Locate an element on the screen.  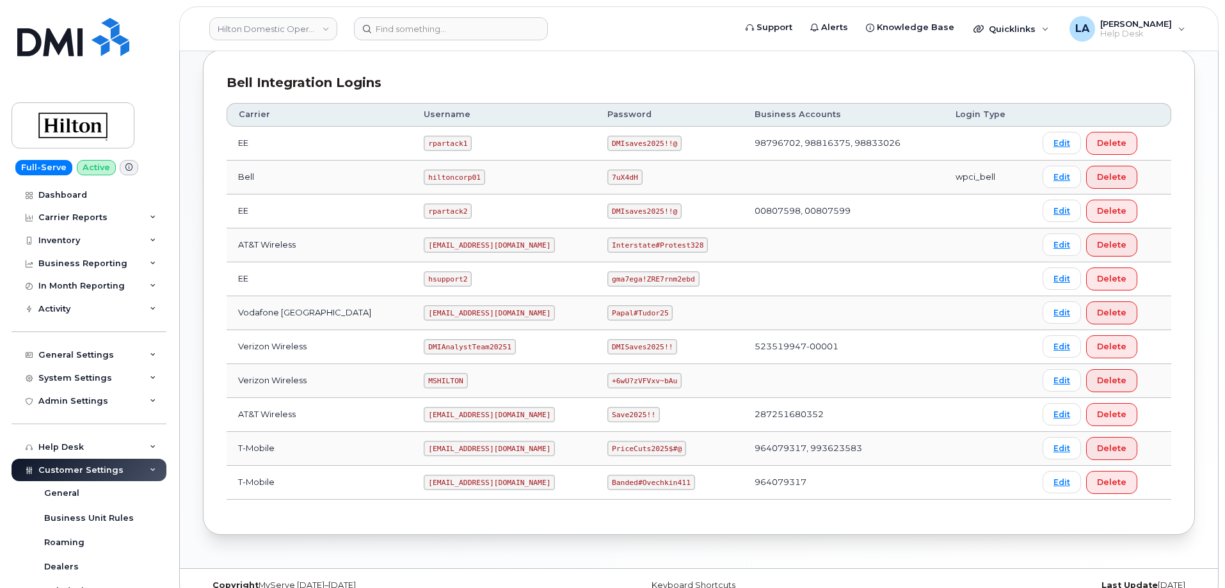
code: Banded#Ovechkin411 is located at coordinates (651, 482).